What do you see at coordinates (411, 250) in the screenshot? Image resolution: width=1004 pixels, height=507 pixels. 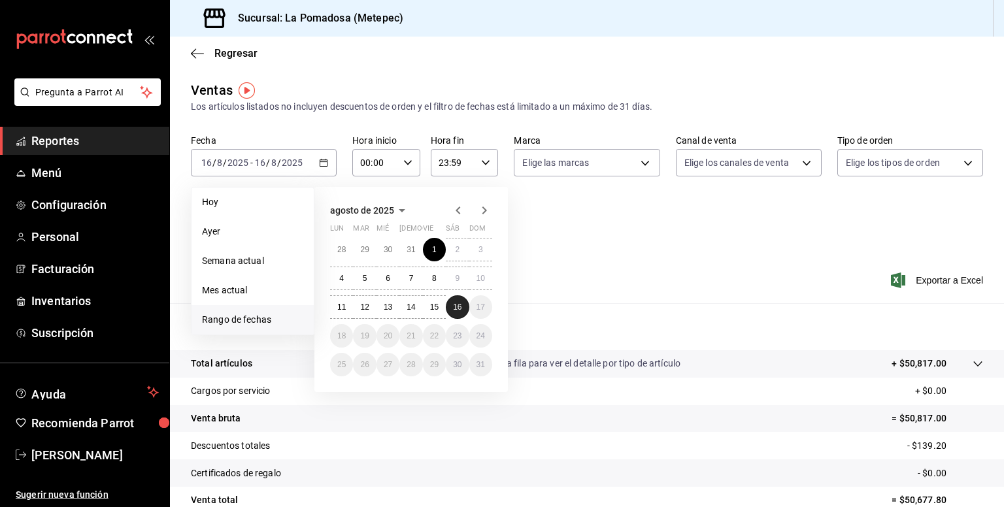 I see `button: 31 de julio de 2025` at bounding box center [411, 250].